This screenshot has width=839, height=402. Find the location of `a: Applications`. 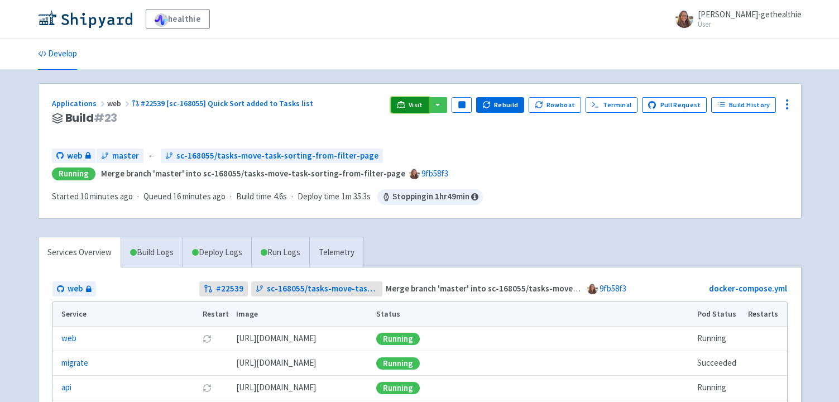

a: Applications is located at coordinates (79, 103).